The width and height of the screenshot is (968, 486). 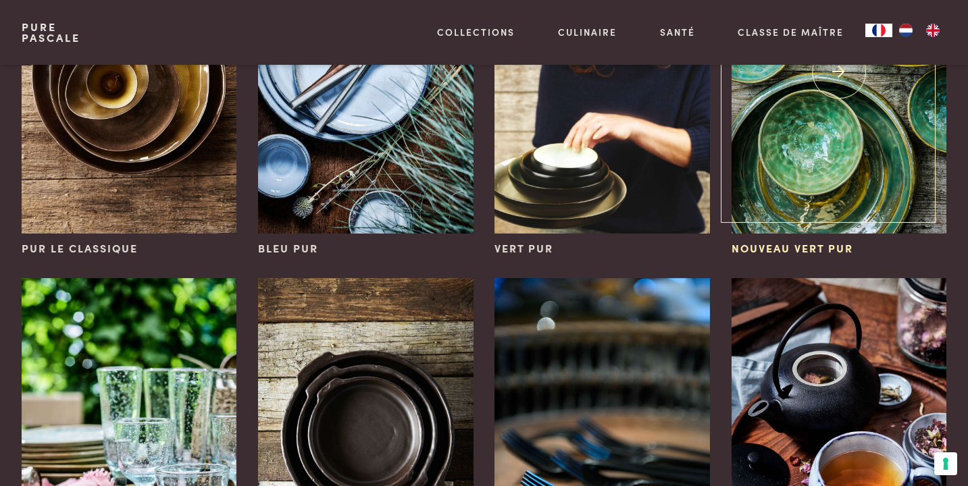 What do you see at coordinates (677, 32) in the screenshot?
I see `a: Santé` at bounding box center [677, 32].